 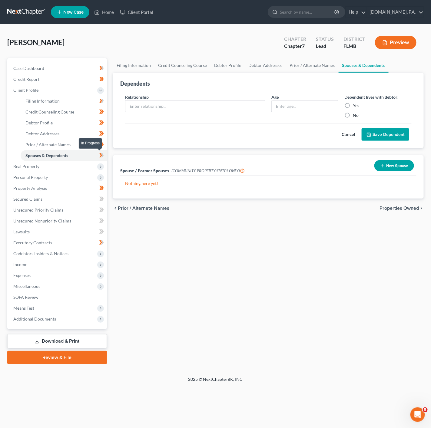 I want to click on div: 2025 © NextChapterBK, INC, so click(x=216, y=382).